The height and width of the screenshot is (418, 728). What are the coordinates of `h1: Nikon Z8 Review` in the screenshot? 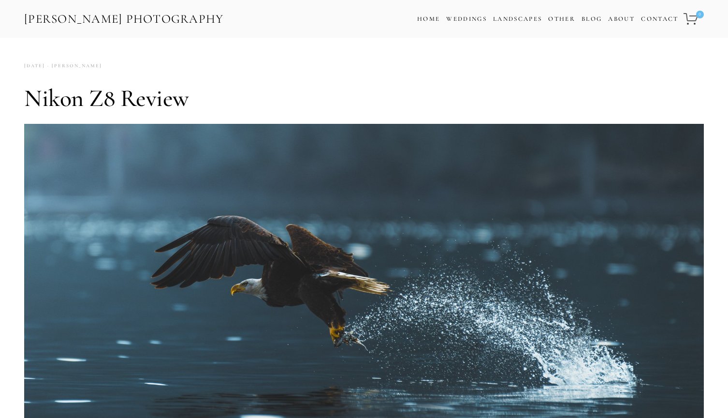 It's located at (364, 98).